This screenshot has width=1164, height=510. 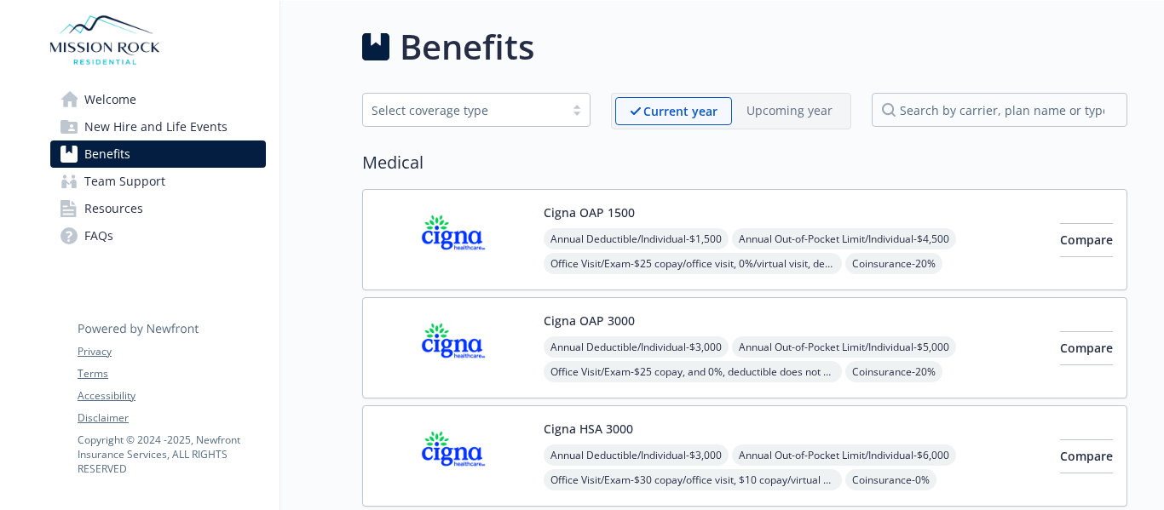 What do you see at coordinates (789, 111) in the screenshot?
I see `span: Upcoming year` at bounding box center [789, 111].